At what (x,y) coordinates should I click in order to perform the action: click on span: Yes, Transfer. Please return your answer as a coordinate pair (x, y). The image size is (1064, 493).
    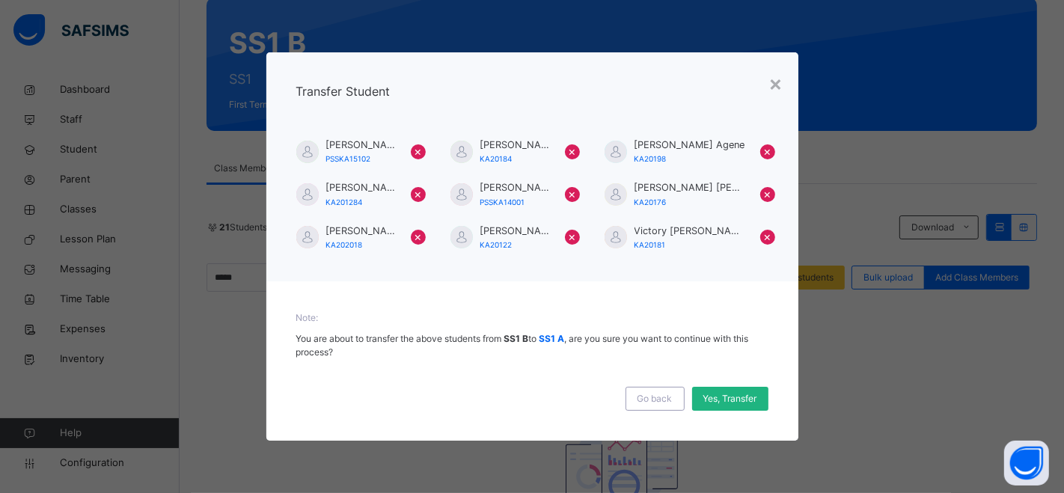
    Looking at the image, I should click on (730, 399).